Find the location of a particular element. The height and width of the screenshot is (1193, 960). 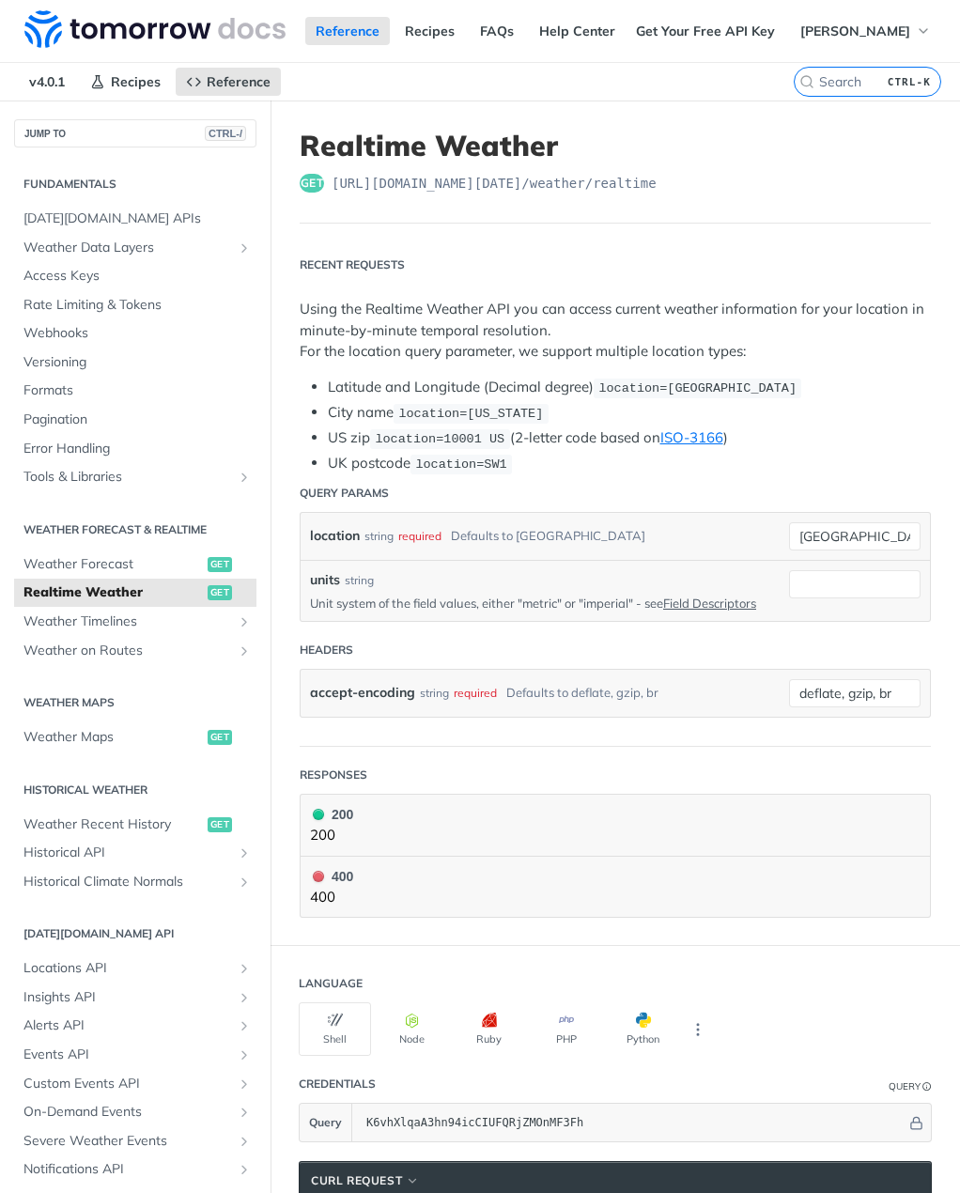

a: FAQs is located at coordinates (497, 31).